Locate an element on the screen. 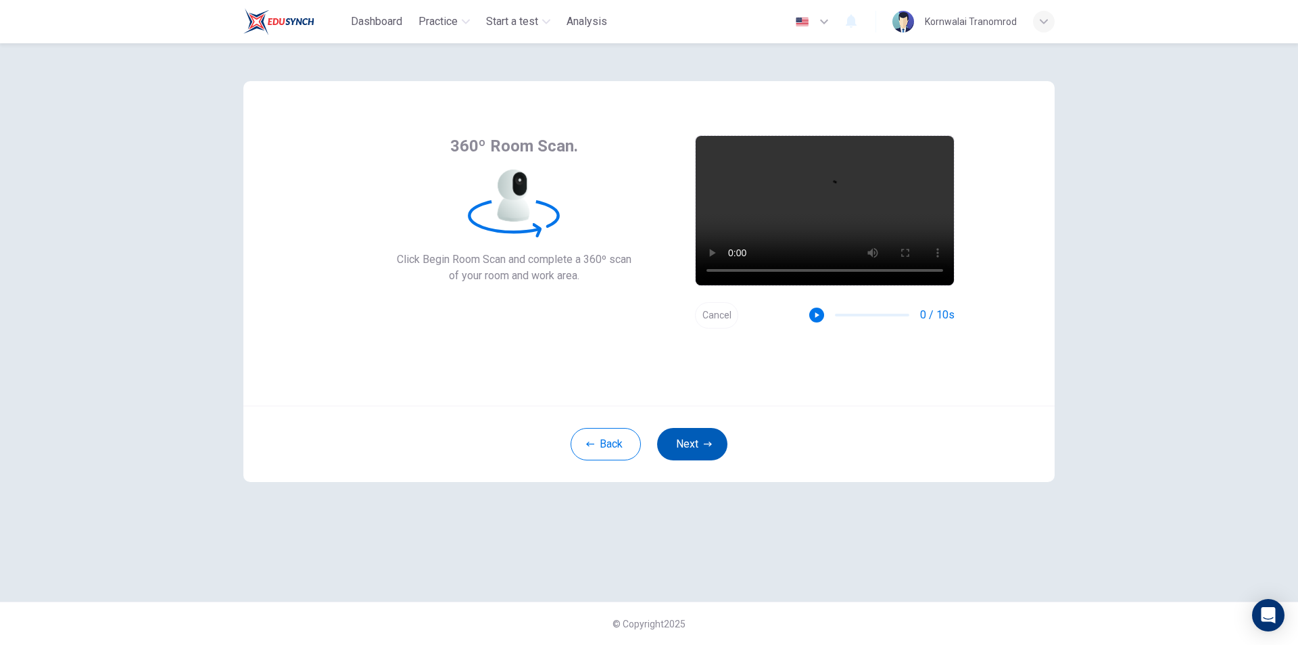  button: Next is located at coordinates (692, 444).